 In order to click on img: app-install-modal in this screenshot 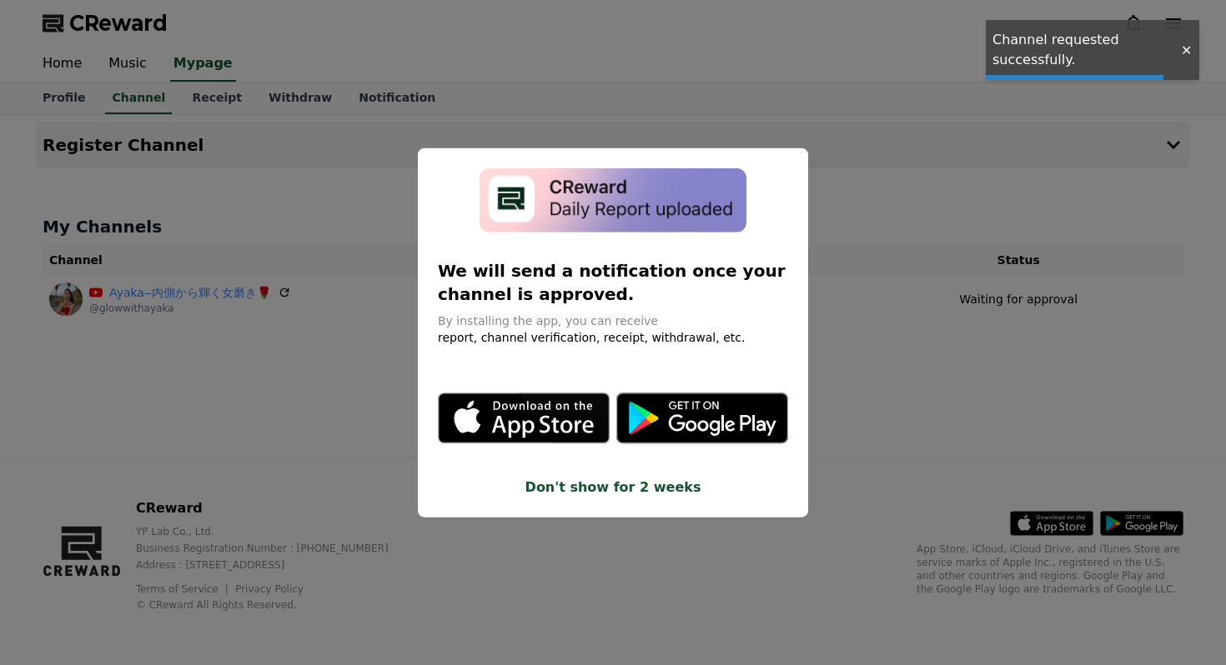, I will do `click(613, 200)`.